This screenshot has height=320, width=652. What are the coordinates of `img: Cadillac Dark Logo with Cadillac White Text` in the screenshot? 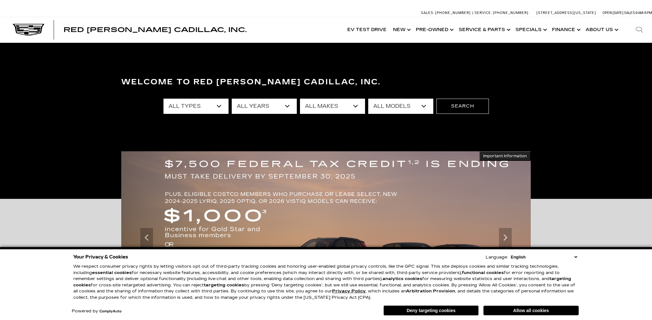 It's located at (29, 30).